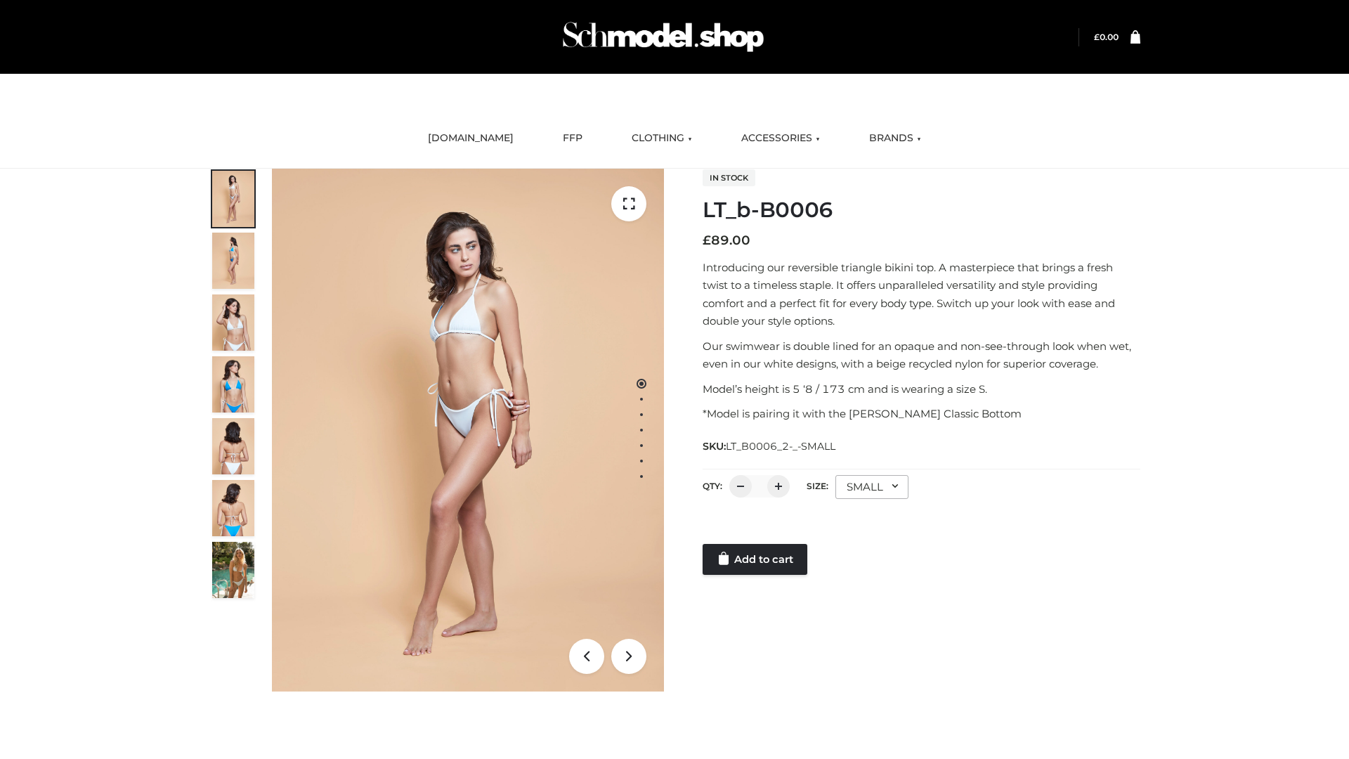 The width and height of the screenshot is (1349, 759). What do you see at coordinates (817, 486) in the screenshot?
I see `label: Size:` at bounding box center [817, 486].